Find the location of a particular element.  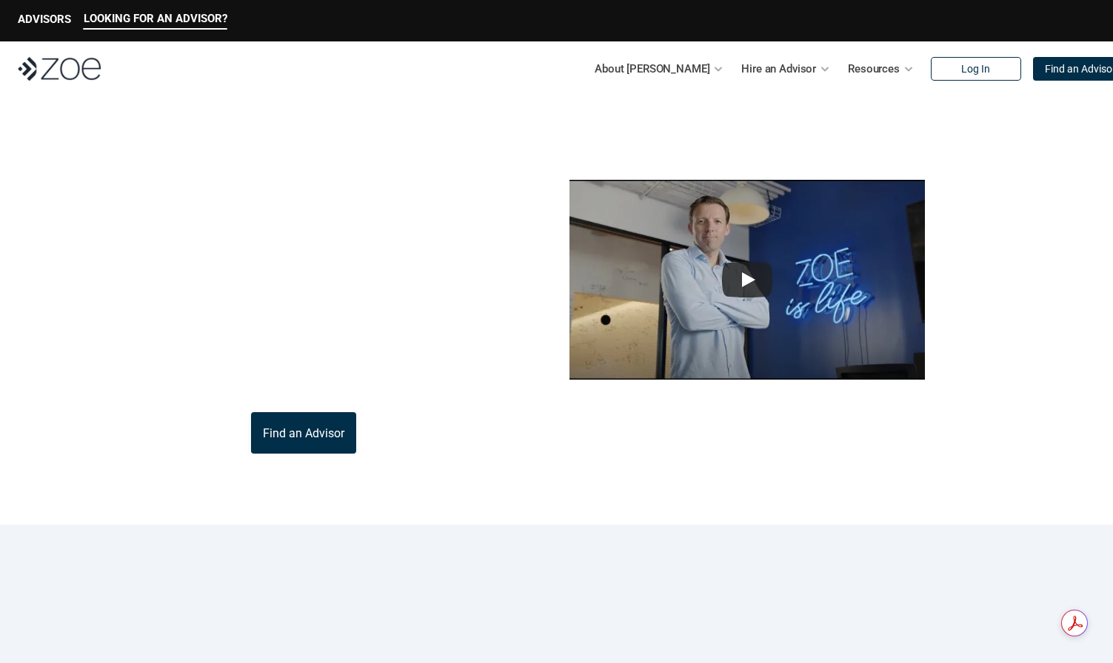

a: Find an Advisor is located at coordinates (304, 433).